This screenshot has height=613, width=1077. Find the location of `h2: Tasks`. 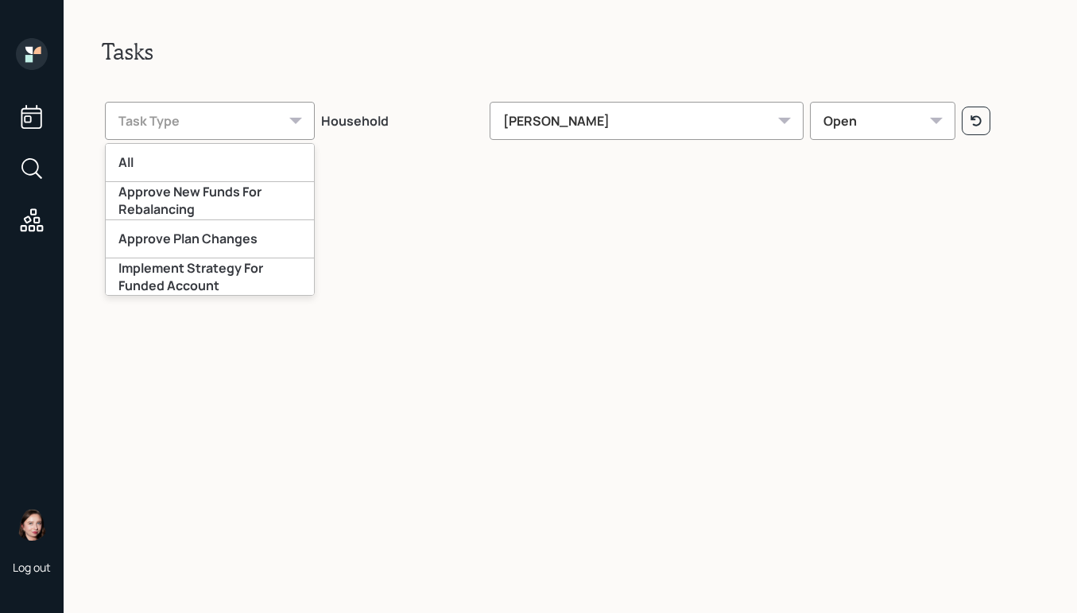

h2: Tasks is located at coordinates (570, 52).